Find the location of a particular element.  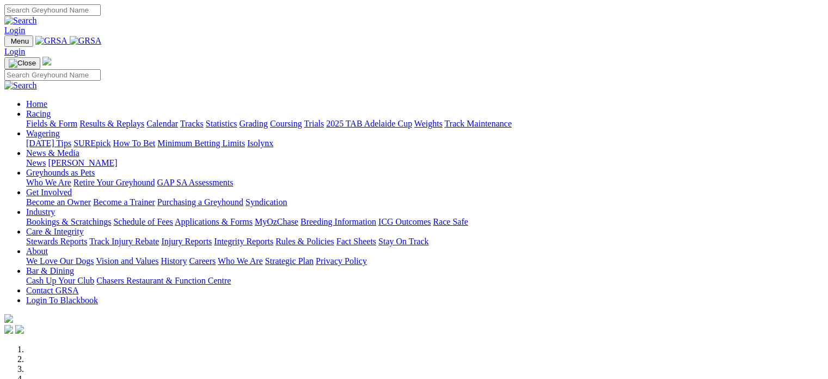

a: News & Media is located at coordinates (53, 153).